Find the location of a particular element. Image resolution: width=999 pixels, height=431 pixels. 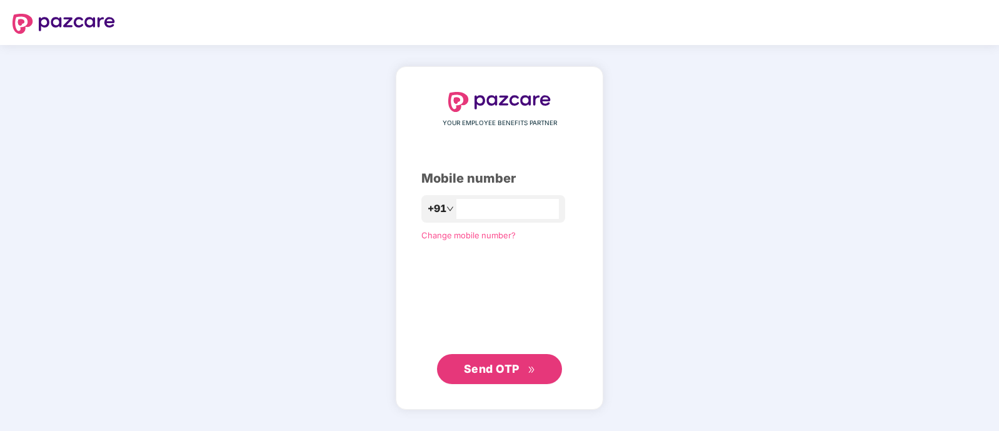

span: YOUR EMPLOYEE BENEFITS PARTNER is located at coordinates (500, 123).